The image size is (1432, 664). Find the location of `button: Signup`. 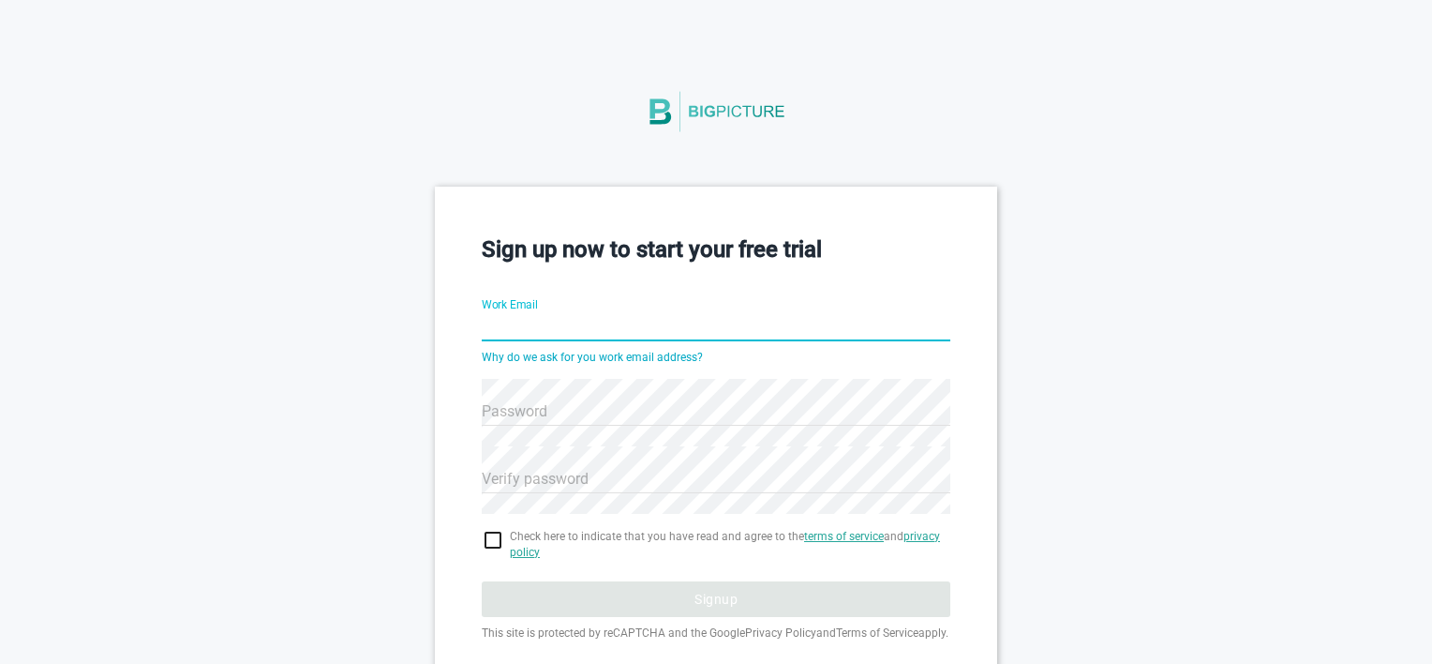

button: Signup is located at coordinates (716, 599).